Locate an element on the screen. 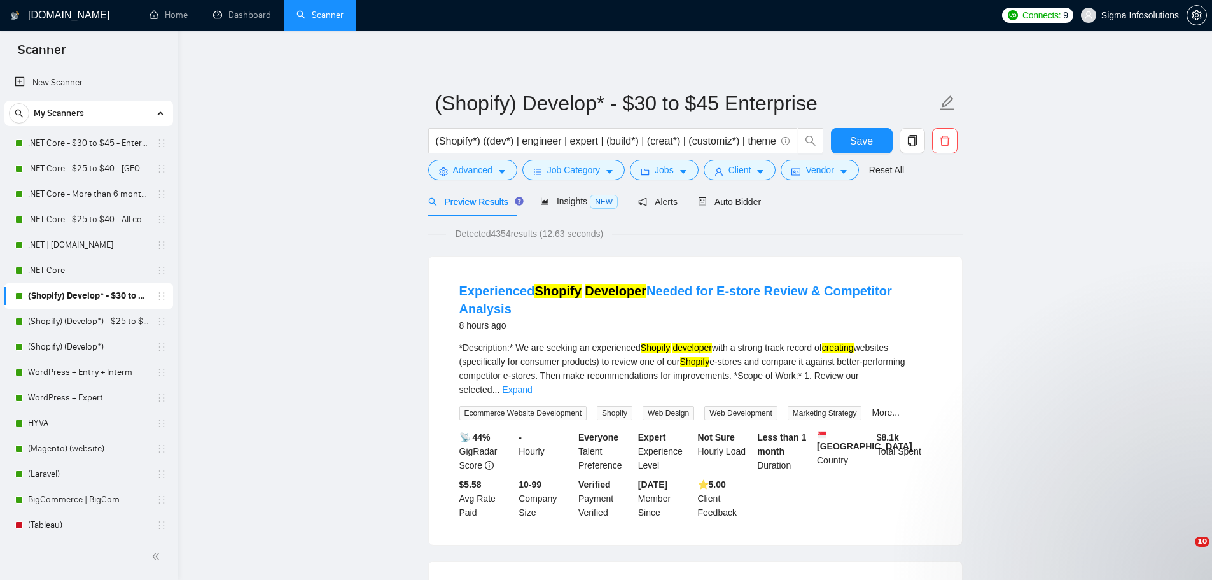 This screenshot has height=580, width=1212. a: (Tableau) is located at coordinates (88, 525).